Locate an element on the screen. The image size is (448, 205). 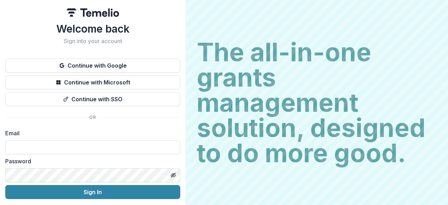
label: Email is located at coordinates (91, 133).